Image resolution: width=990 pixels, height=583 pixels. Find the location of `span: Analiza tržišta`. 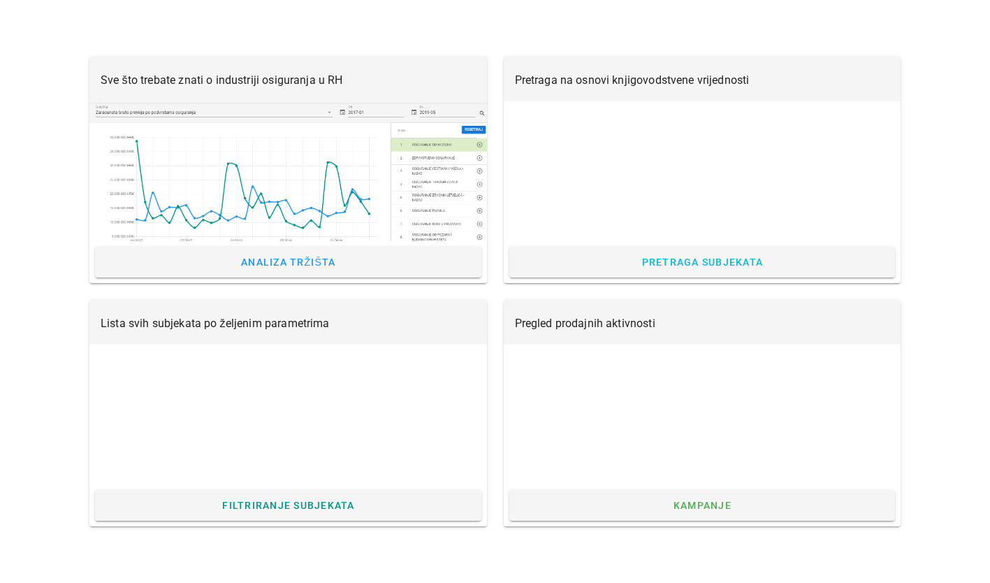

span: Analiza tržišta is located at coordinates (288, 262).